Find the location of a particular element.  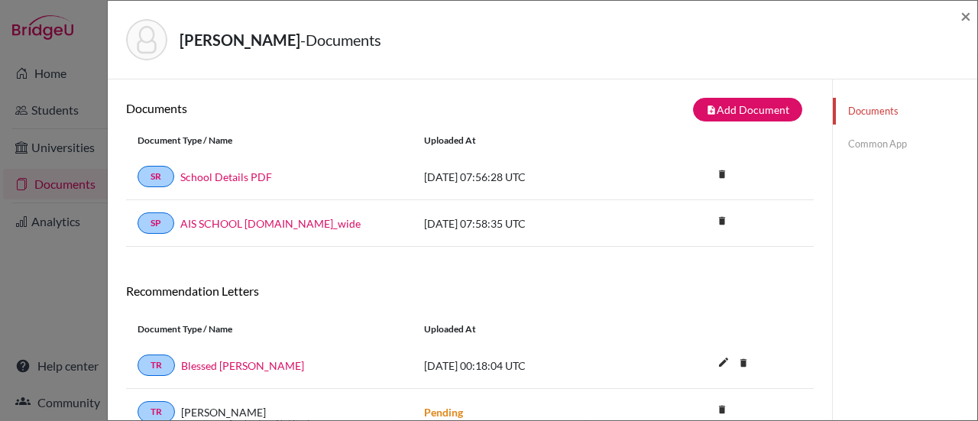

a: Common App is located at coordinates (905, 144).